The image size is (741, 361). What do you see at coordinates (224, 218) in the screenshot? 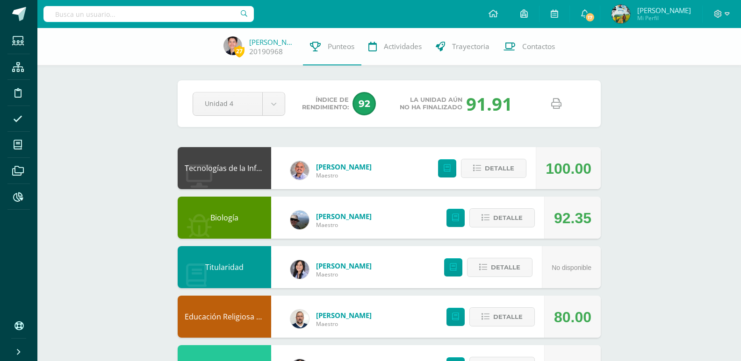
I see `a: Biología` at bounding box center [224, 218].